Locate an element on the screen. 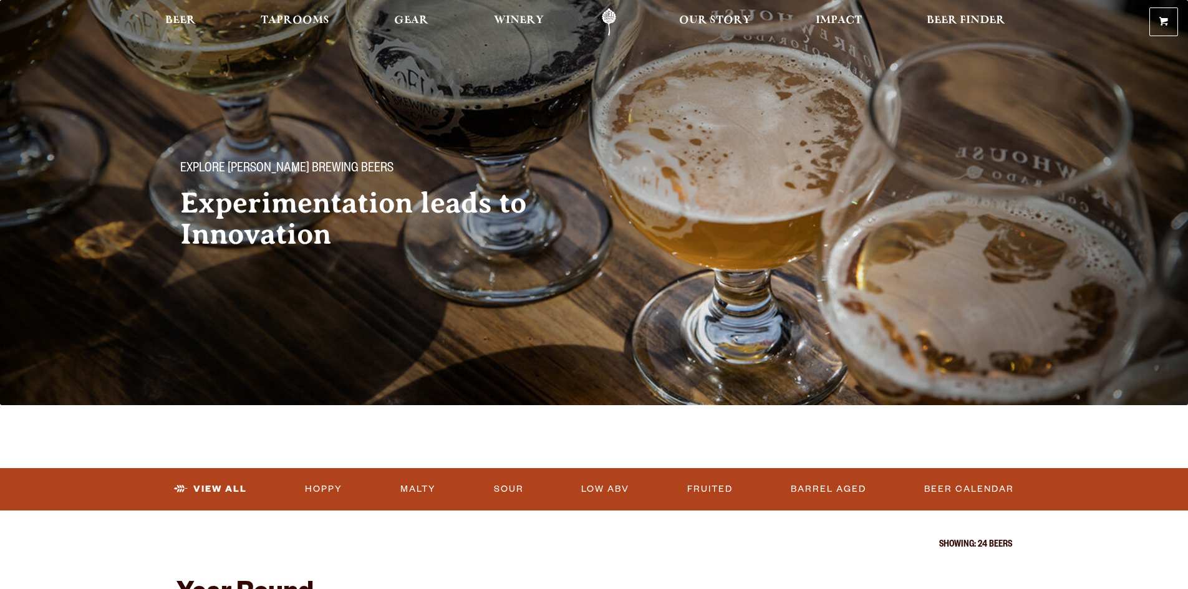 The height and width of the screenshot is (589, 1188). span: Taprooms is located at coordinates (295, 21).